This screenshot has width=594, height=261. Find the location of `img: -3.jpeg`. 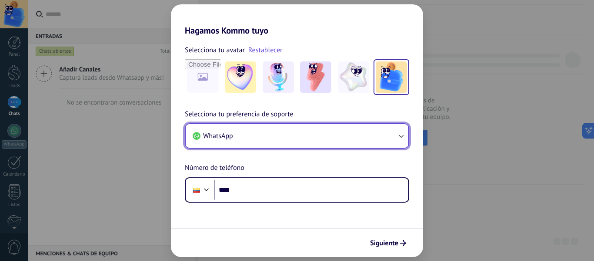

img: -3.jpeg is located at coordinates (316, 77).